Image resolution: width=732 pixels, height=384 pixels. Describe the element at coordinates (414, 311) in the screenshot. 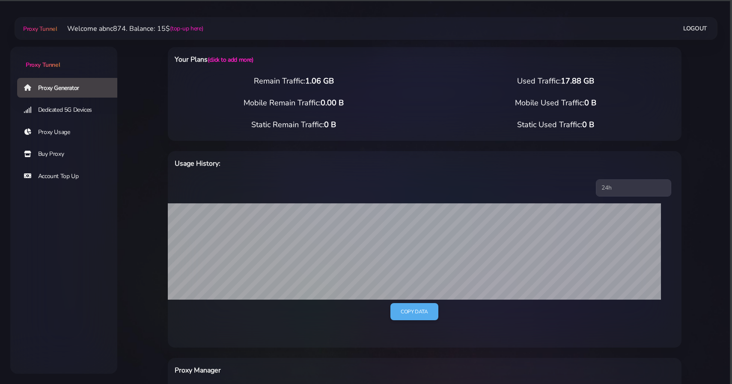

I see `a: Copy data` at that location.